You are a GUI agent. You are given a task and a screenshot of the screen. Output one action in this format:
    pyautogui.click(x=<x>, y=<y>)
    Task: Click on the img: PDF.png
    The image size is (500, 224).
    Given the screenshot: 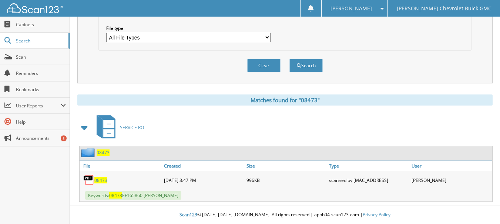 What is the action you would take?
    pyautogui.click(x=89, y=180)
    